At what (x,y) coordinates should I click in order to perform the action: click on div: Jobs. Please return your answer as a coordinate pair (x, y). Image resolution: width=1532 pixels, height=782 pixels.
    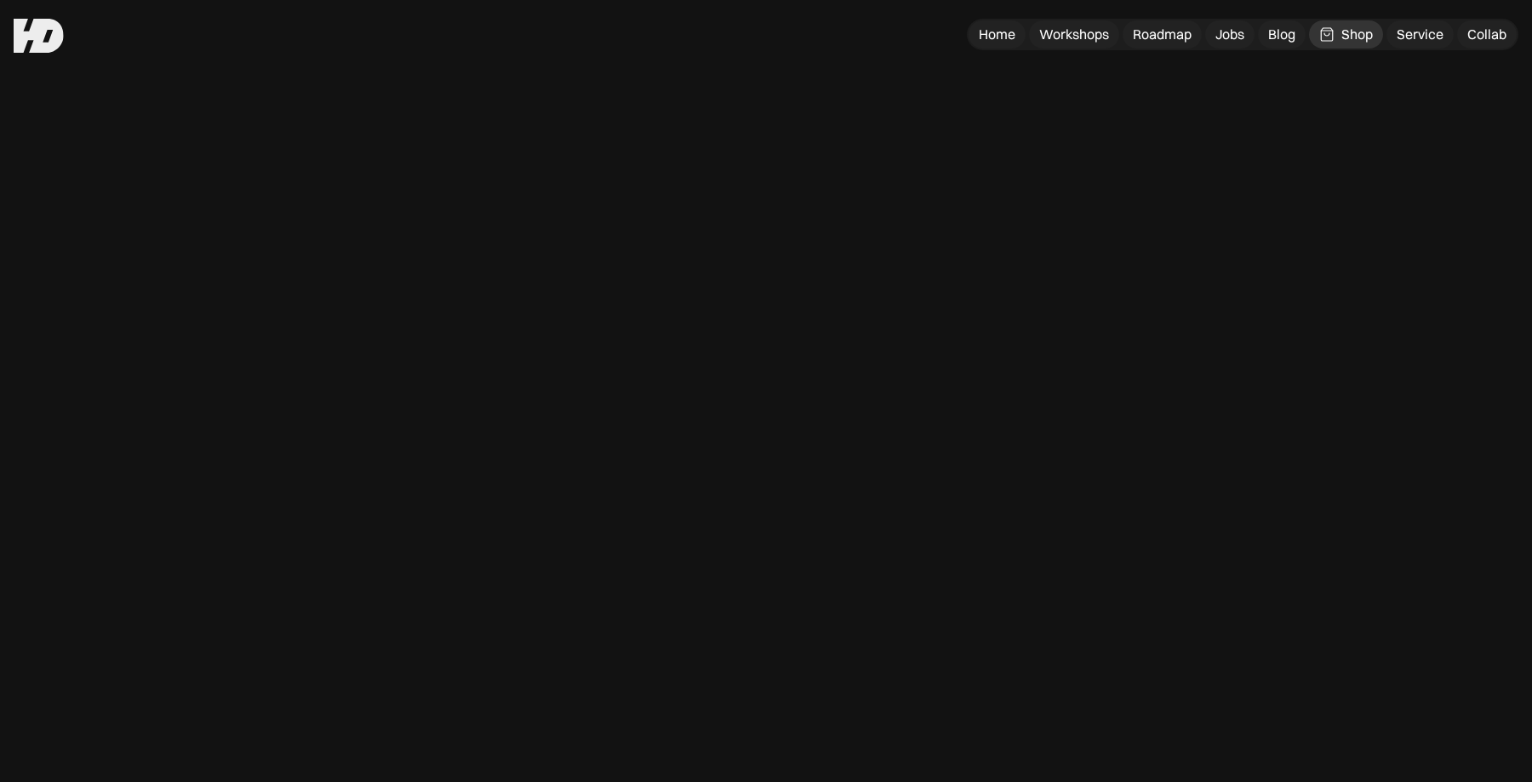
    Looking at the image, I should click on (1230, 34).